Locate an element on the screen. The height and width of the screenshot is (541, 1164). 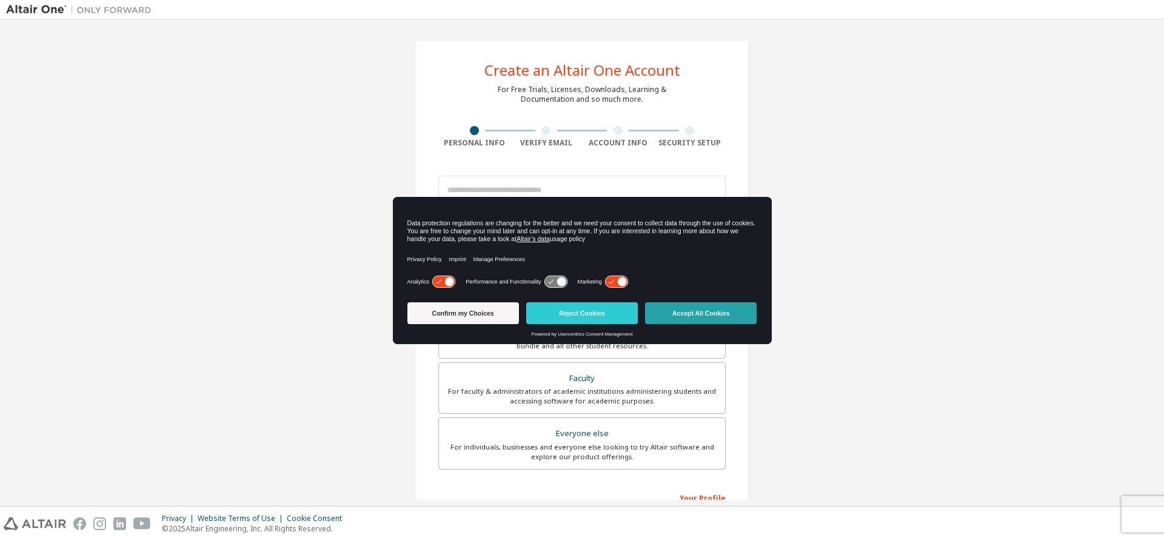
img: youtube.svg is located at coordinates (142, 524).